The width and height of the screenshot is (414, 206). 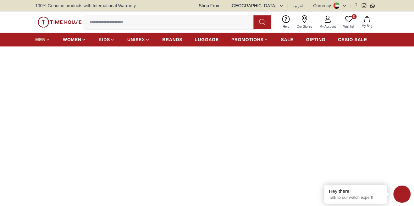 I want to click on button: العربية, so click(x=299, y=6).